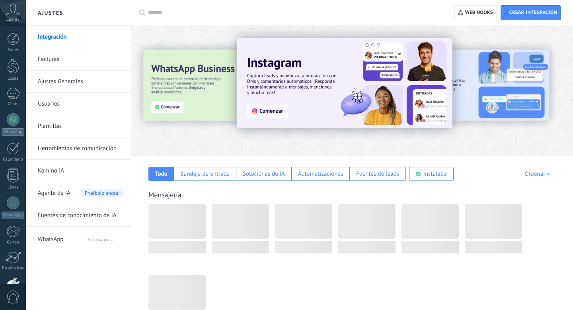  What do you see at coordinates (80, 126) in the screenshot?
I see `a: Plantillas` at bounding box center [80, 126].